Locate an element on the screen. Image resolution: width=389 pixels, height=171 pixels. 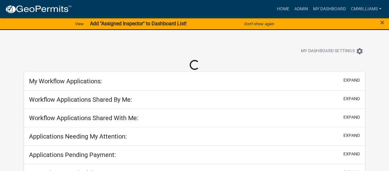
strong: Add "Assigned Inspector" to Dashboard List! is located at coordinates (138, 23).